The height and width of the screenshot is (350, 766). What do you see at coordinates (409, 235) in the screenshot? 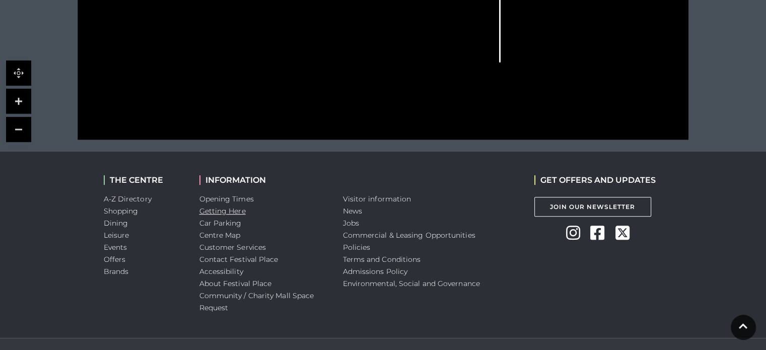
I see `a: Commercial & Leasing Opportunities` at bounding box center [409, 235].